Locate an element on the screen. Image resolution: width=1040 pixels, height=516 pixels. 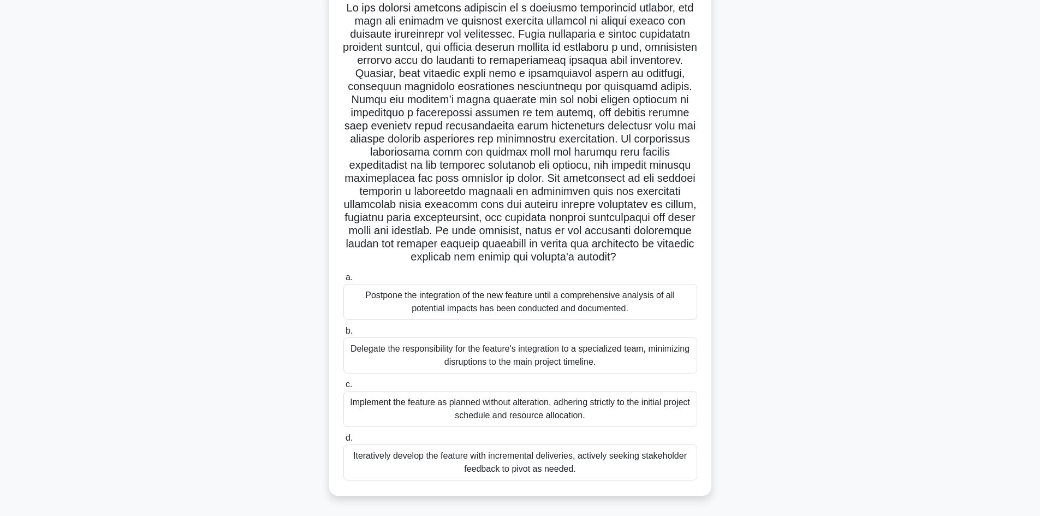
div: Implement the feature as planned without alteration, adhering strictly to the initial project sch... is located at coordinates (520, 409).